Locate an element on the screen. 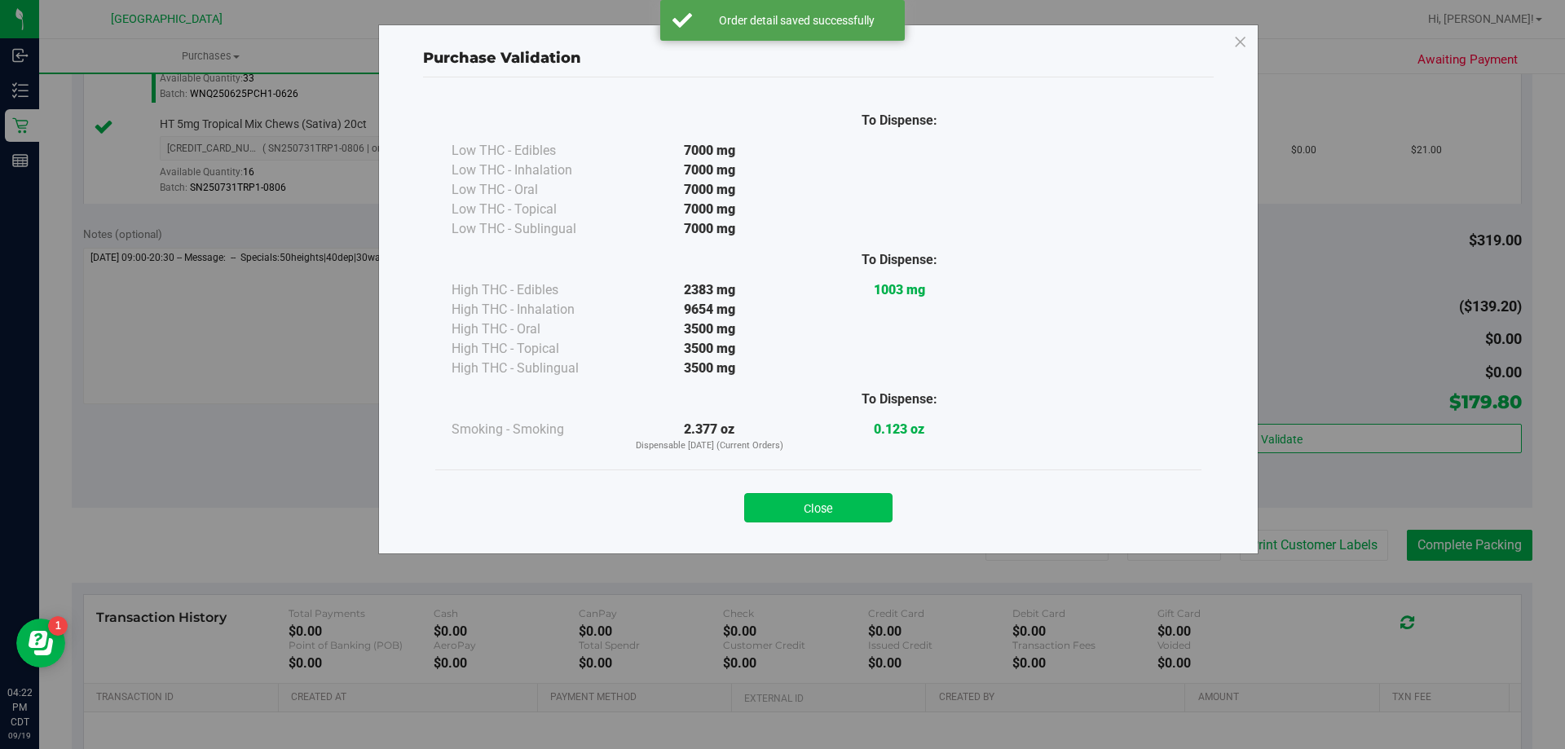 Image resolution: width=1565 pixels, height=749 pixels. div: 2.377 oz is located at coordinates (709, 436).